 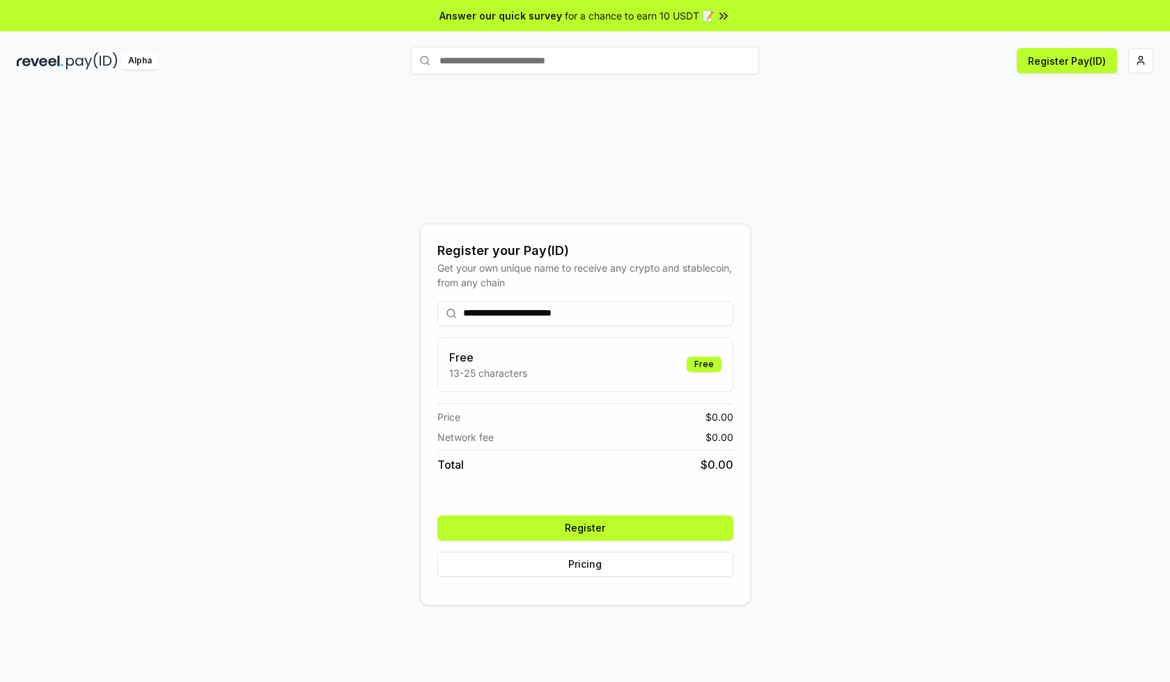 What do you see at coordinates (1067, 61) in the screenshot?
I see `button: Register Pay(ID)` at bounding box center [1067, 61].